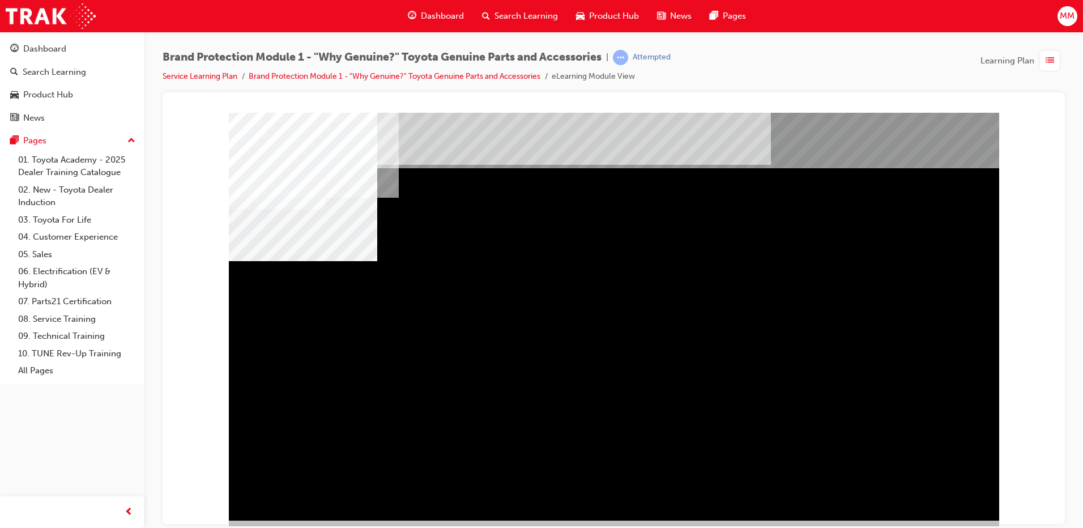 The width and height of the screenshot is (1083, 528). I want to click on span: Dashboard, so click(442, 16).